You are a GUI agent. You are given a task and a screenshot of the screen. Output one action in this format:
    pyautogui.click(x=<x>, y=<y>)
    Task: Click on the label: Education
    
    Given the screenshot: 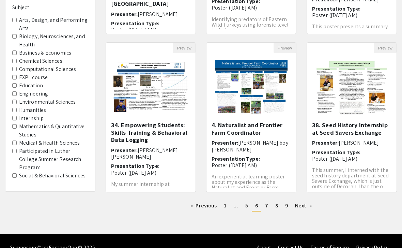 What is the action you would take?
    pyautogui.click(x=31, y=86)
    